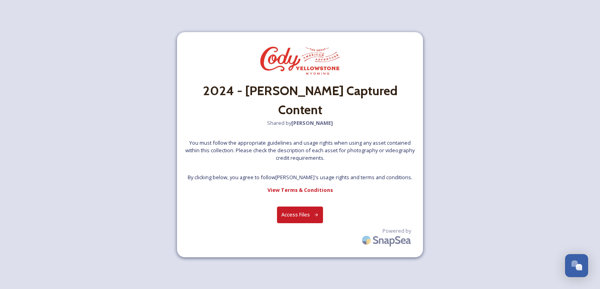 This screenshot has height=289, width=600. I want to click on span: You must follow the appropriate guidelines and usage rights when using any asset contained within..., so click(300, 151).